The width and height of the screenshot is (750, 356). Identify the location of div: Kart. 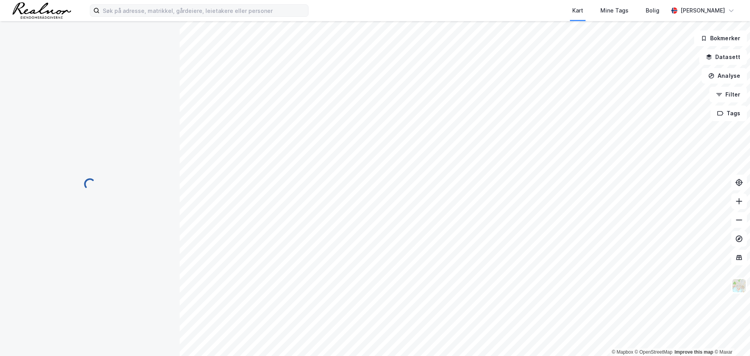
(578, 11).